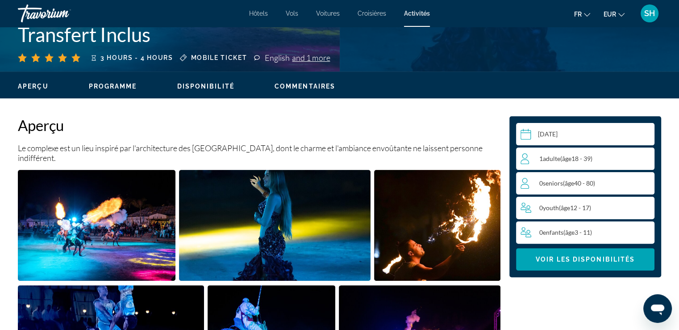 This screenshot has width=679, height=330. I want to click on span: Aperçu, so click(33, 86).